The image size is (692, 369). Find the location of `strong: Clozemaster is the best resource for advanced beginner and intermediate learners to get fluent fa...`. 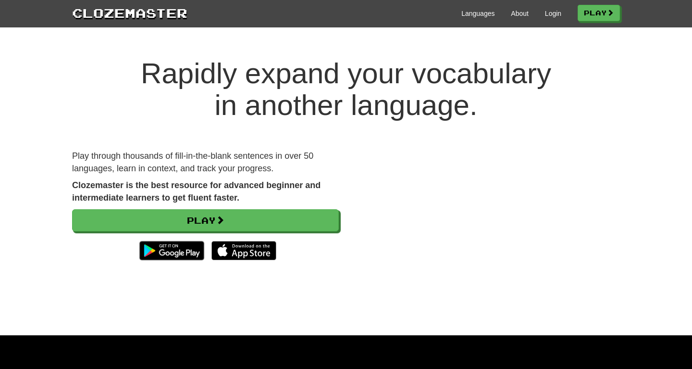

strong: Clozemaster is the best resource for advanced beginner and intermediate learners to get fluent fa... is located at coordinates (196, 191).